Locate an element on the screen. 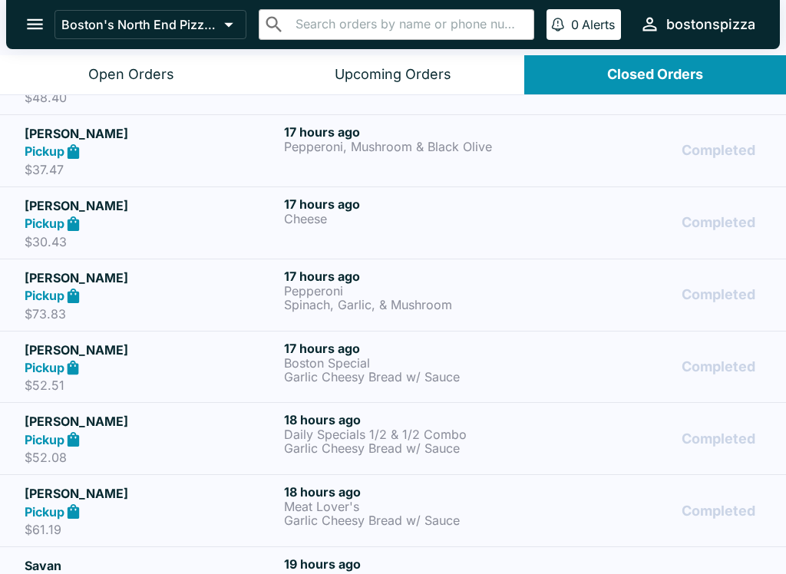 The width and height of the screenshot is (786, 574). p: Daily Specials 1/2 & 1/2 Combo is located at coordinates (411, 434).